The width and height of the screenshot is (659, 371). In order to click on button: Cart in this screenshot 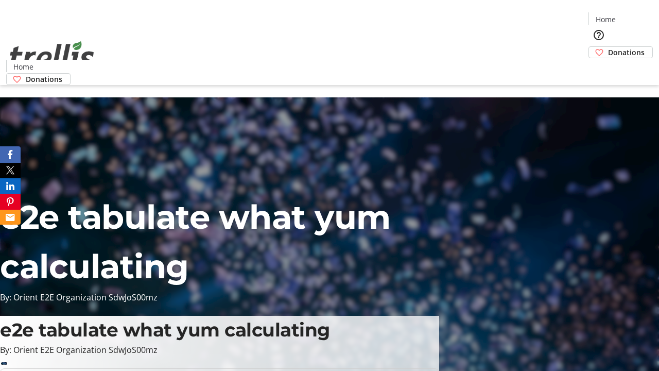, I will do `click(599, 68)`.